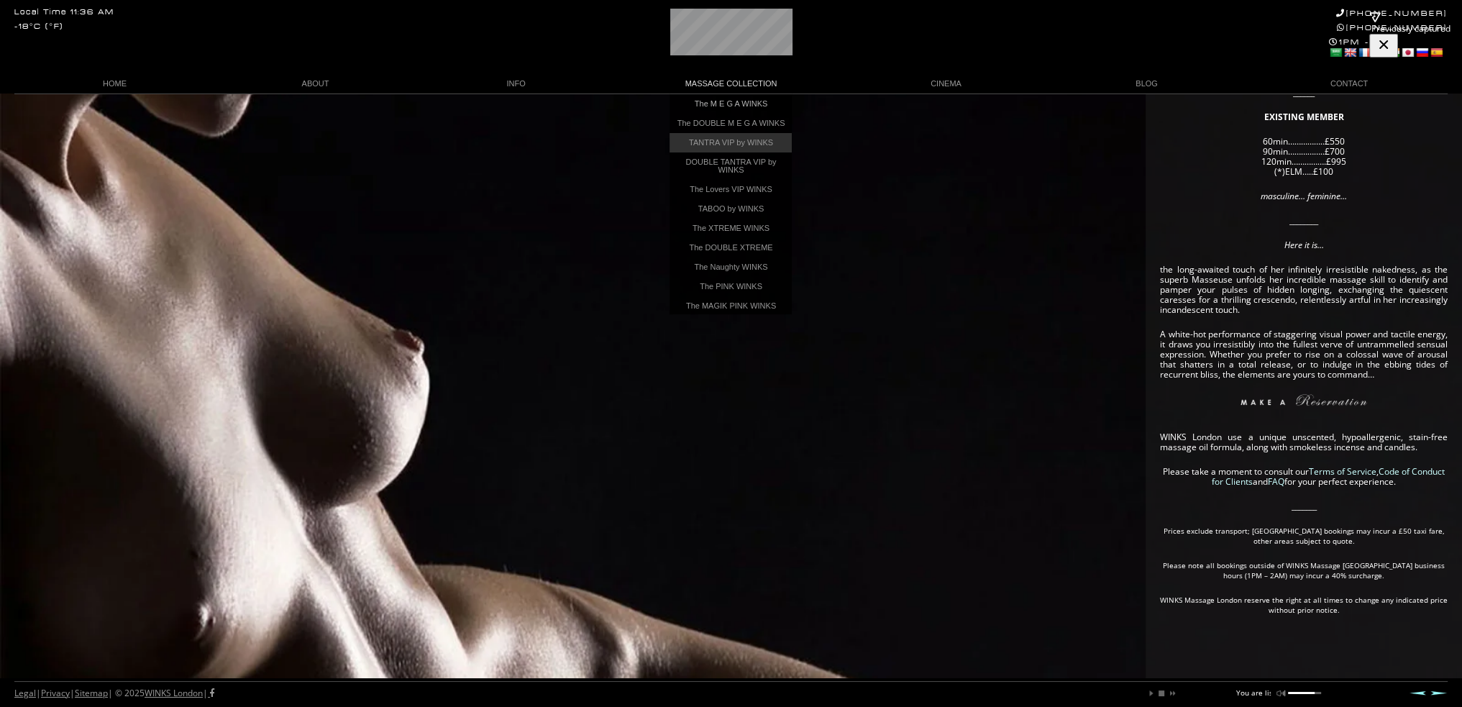 This screenshot has height=707, width=1462. What do you see at coordinates (1304, 142) in the screenshot?
I see `p: 60min……………..£550` at bounding box center [1304, 142].